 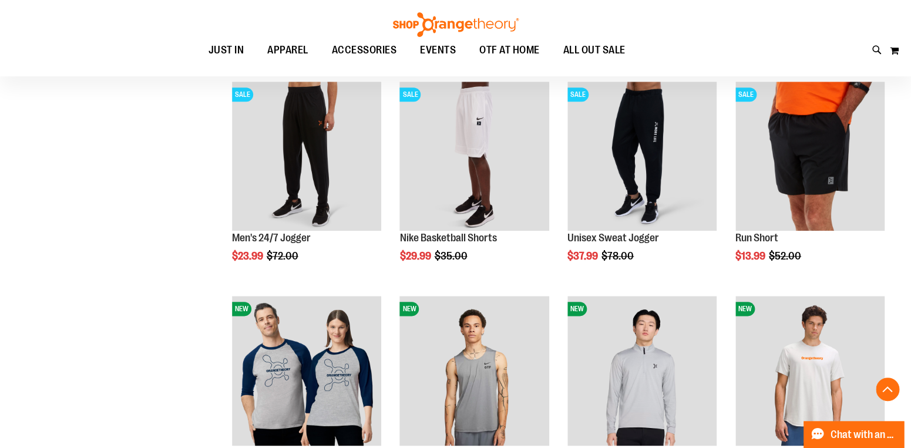 I want to click on a: Nike Dri-FIT Half-ZipNEW, so click(x=642, y=371).